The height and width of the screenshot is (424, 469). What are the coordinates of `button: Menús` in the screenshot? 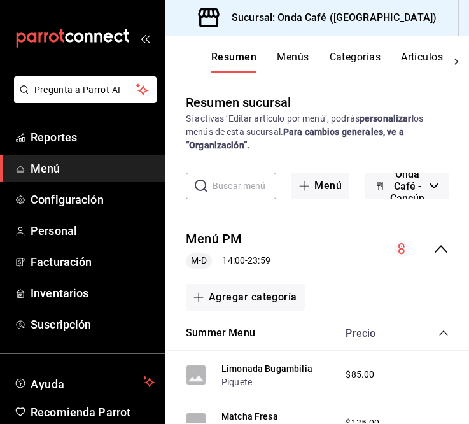 It's located at (293, 62).